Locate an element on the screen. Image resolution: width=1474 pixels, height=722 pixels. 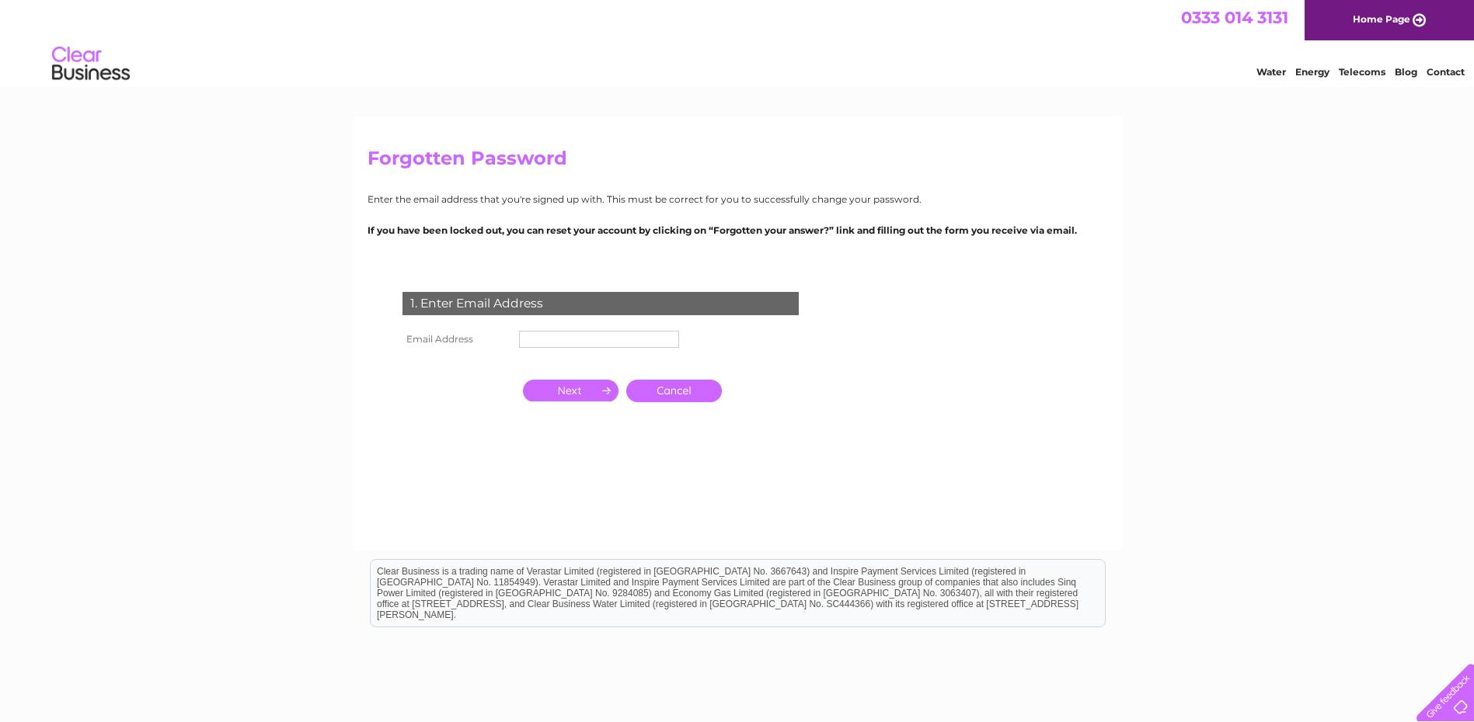
a: Blog is located at coordinates (1405, 71).